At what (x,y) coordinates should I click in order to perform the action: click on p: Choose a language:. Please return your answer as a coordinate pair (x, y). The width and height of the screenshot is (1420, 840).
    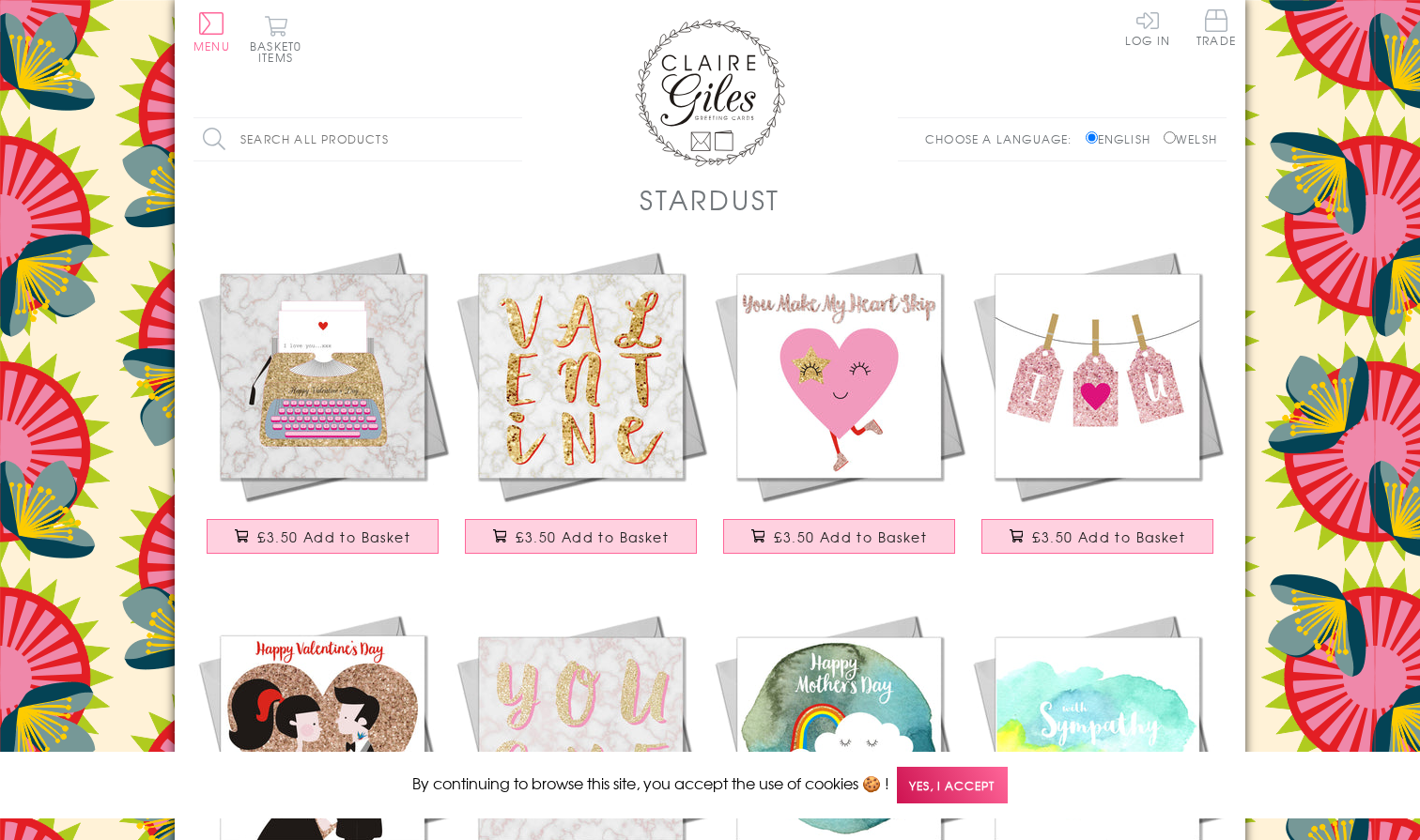
    Looking at the image, I should click on (1003, 139).